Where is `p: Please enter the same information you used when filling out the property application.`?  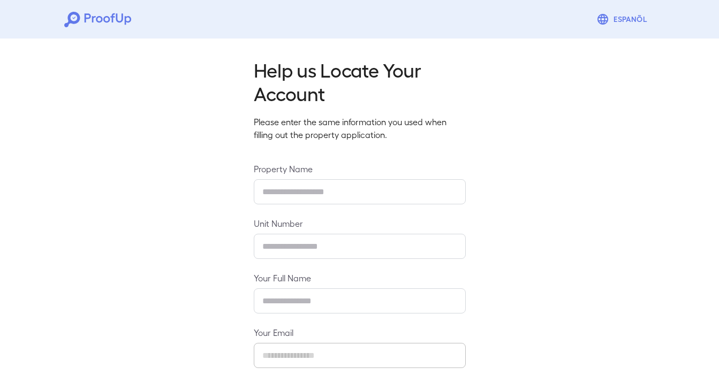 p: Please enter the same information you used when filling out the property application. is located at coordinates (360, 128).